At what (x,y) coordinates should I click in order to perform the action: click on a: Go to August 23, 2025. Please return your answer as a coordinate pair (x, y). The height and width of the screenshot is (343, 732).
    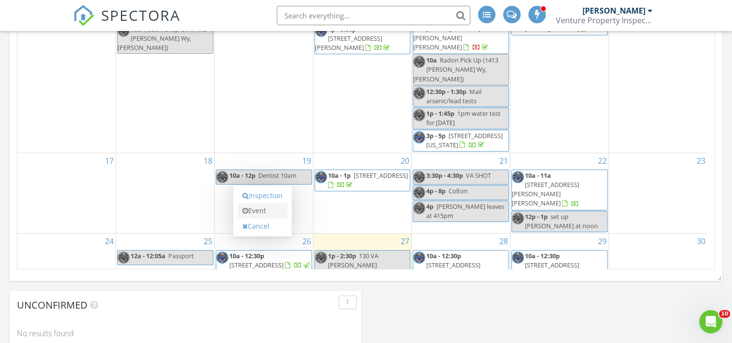
    Looking at the image, I should click on (701, 161).